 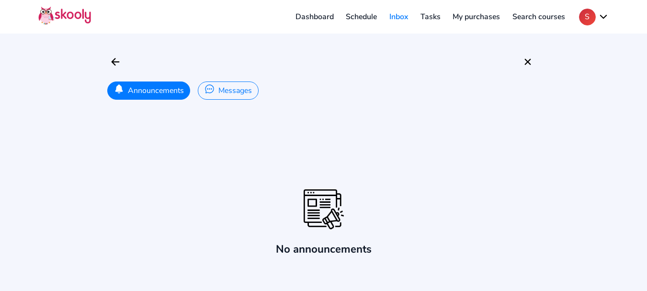 What do you see at coordinates (315, 17) in the screenshot?
I see `a: Dashboard` at bounding box center [315, 17].